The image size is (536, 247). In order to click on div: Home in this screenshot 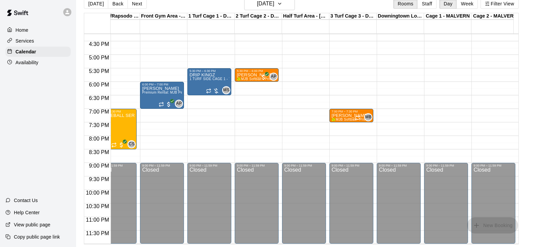, I will do `click(38, 30)`.